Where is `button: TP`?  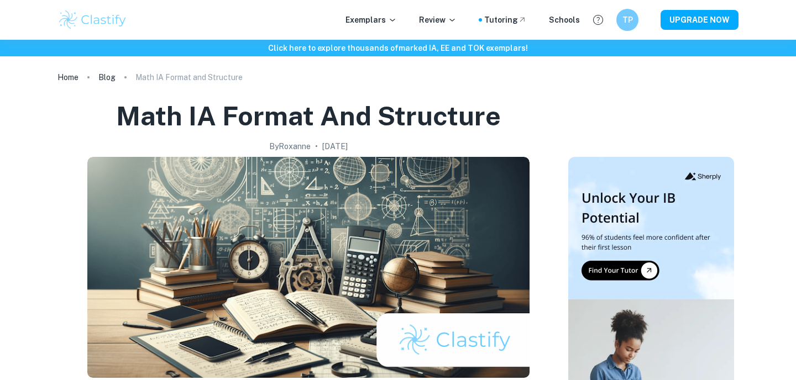 button: TP is located at coordinates (628, 20).